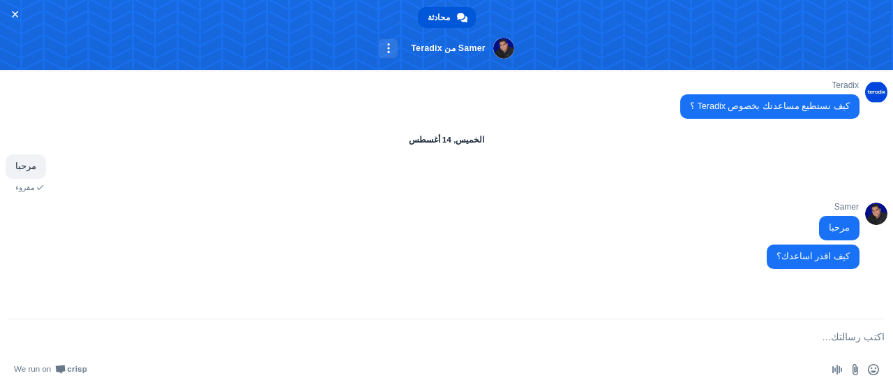 The image size is (893, 385). What do you see at coordinates (25, 187) in the screenshot?
I see `span: مقروء` at bounding box center [25, 187].